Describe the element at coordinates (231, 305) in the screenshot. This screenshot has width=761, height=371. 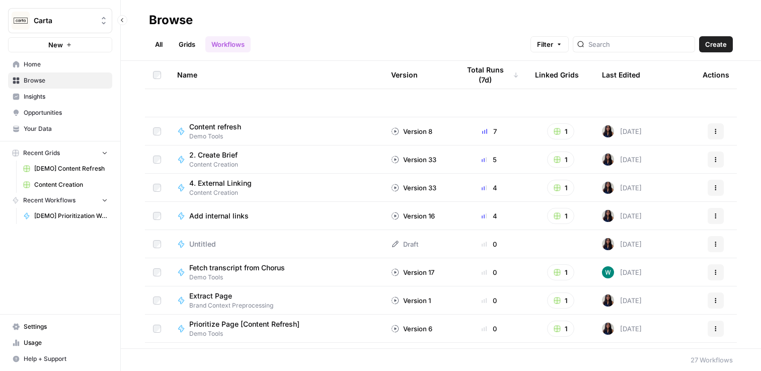
I see `span: Brand Context Preprocessing` at that location.